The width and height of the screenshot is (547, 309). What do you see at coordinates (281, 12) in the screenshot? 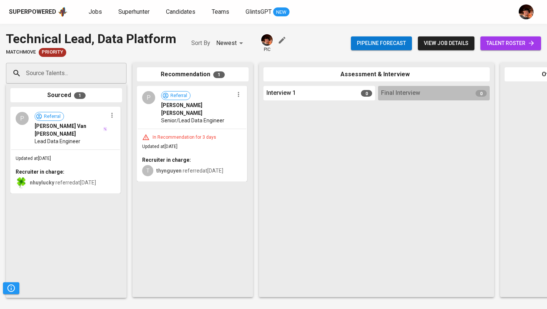
I see `span: NEW` at bounding box center [281, 12].